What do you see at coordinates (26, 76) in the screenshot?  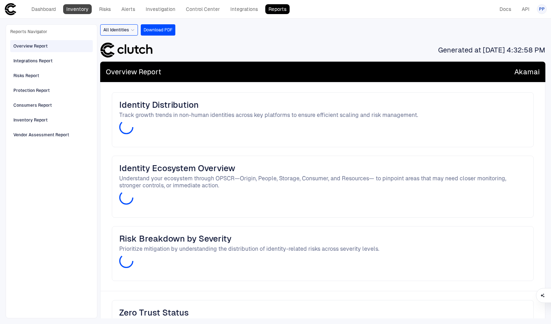 I see `div: Risks Report` at bounding box center [26, 76].